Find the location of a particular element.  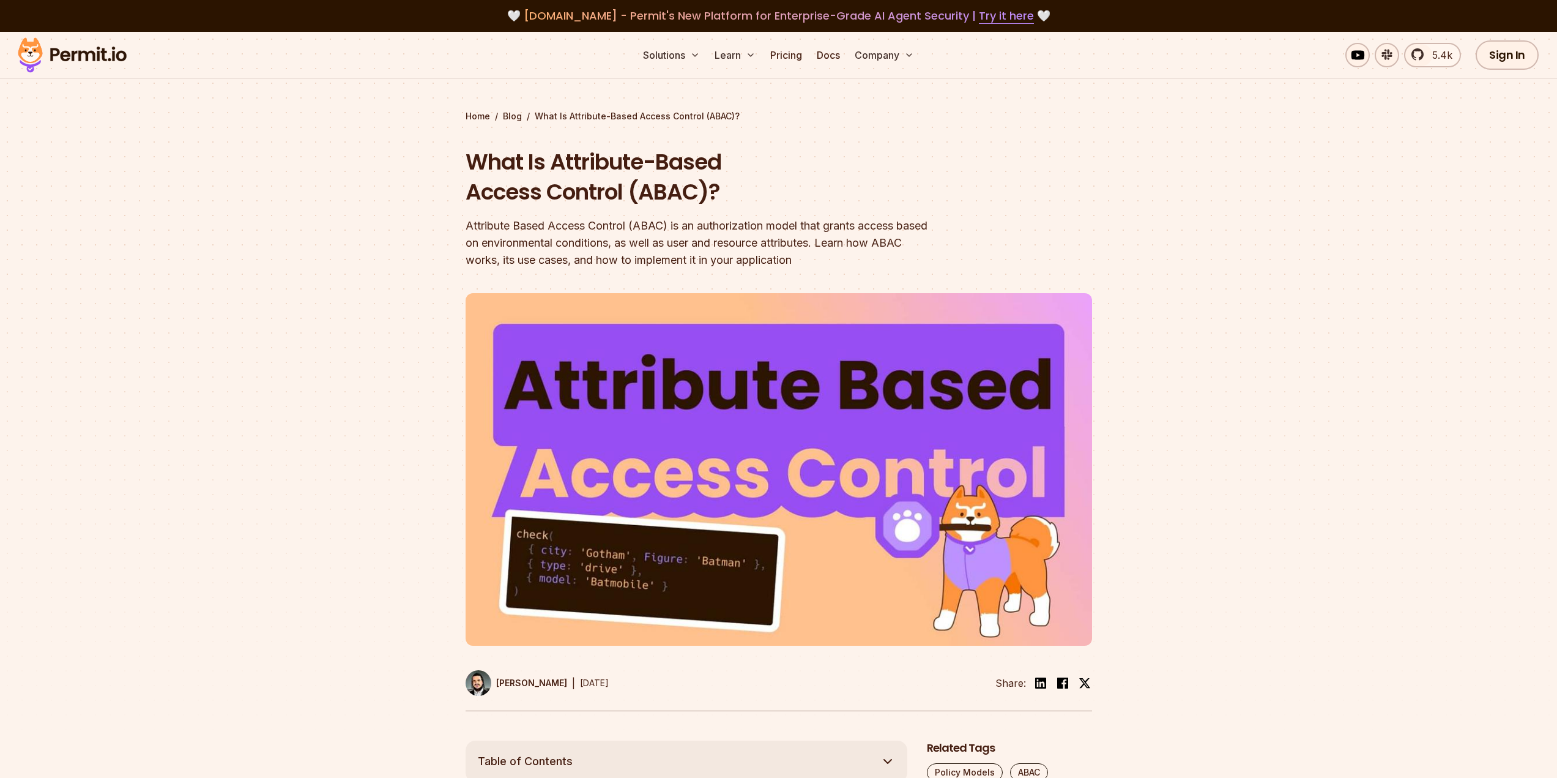

h1: What Is Attribute-Based Access Control (ABAC)? is located at coordinates (700, 177).